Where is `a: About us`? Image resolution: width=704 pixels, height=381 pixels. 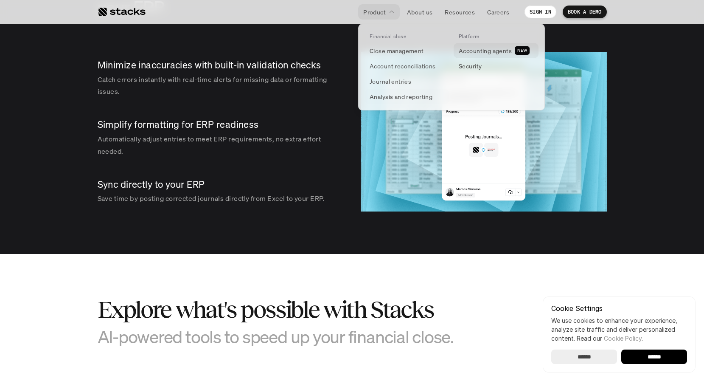 a: About us is located at coordinates (420, 12).